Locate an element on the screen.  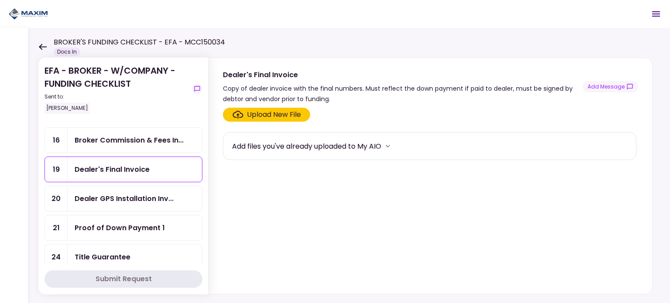
div: EFA - BROKER - W/COMPANY - FUNDING CHECKLIST is located at coordinates (116, 89).